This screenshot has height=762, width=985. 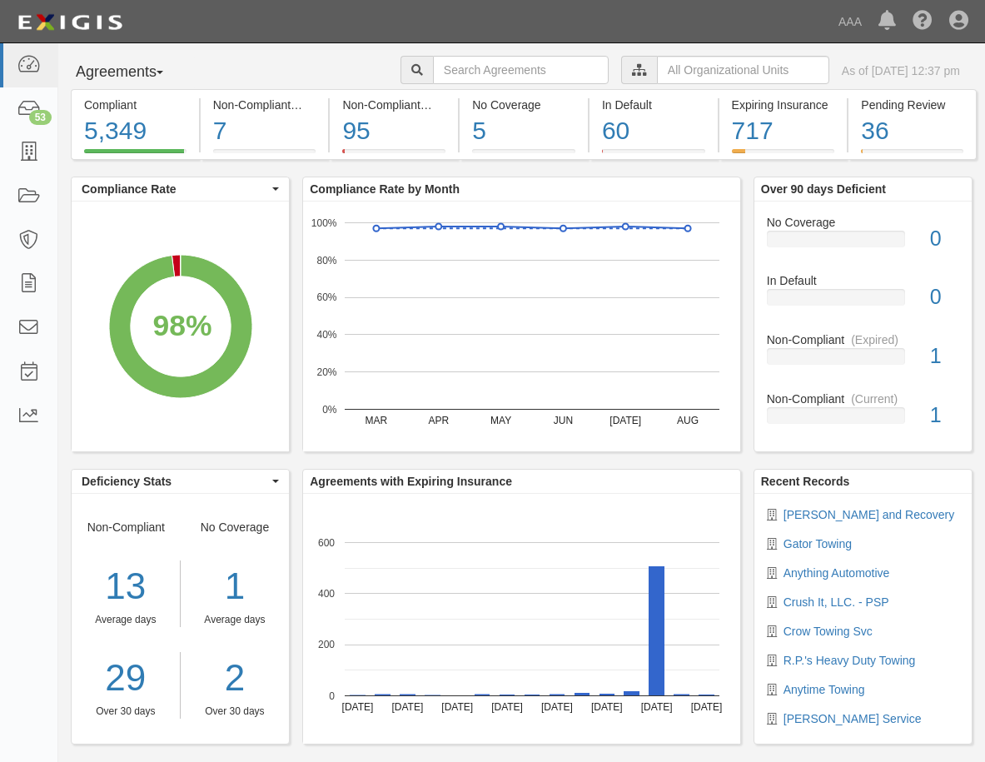 What do you see at coordinates (126, 678) in the screenshot?
I see `div: 29` at bounding box center [126, 678].